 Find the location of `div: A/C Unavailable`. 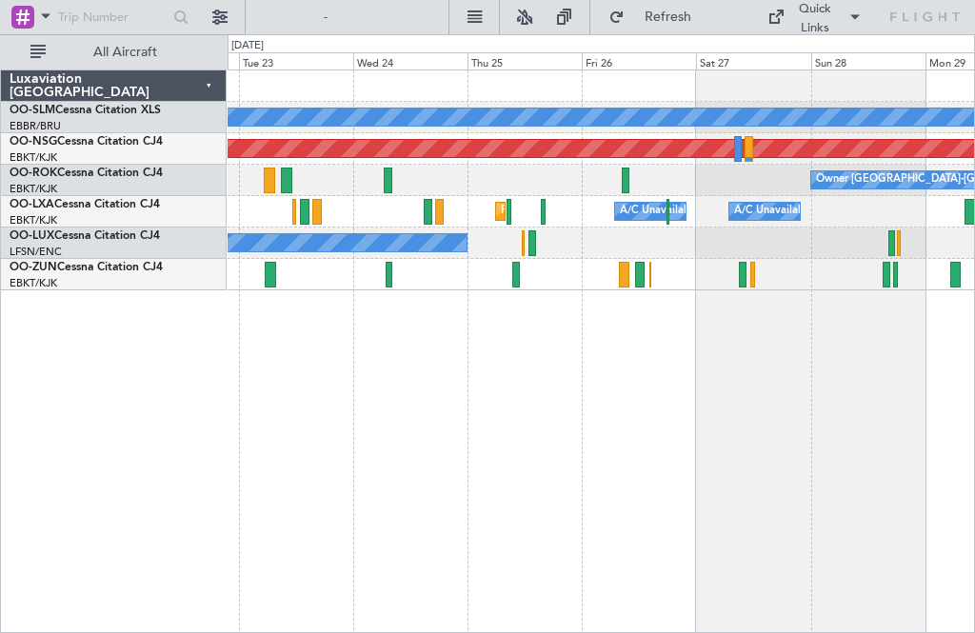

div: A/C Unavailable is located at coordinates (773, 211).